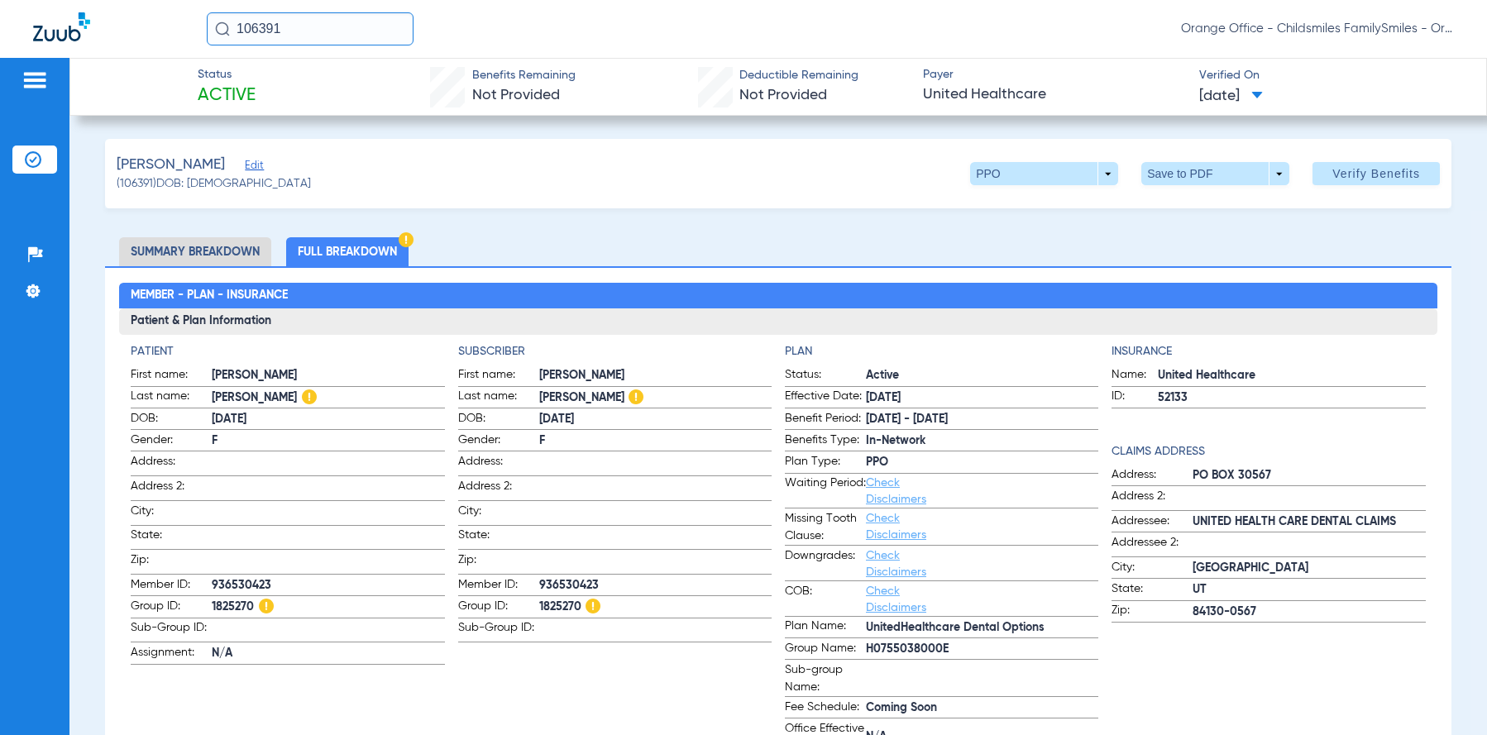 The image size is (1487, 735). Describe the element at coordinates (778, 296) in the screenshot. I see `h2: Member - Plan - Insurance` at that location.